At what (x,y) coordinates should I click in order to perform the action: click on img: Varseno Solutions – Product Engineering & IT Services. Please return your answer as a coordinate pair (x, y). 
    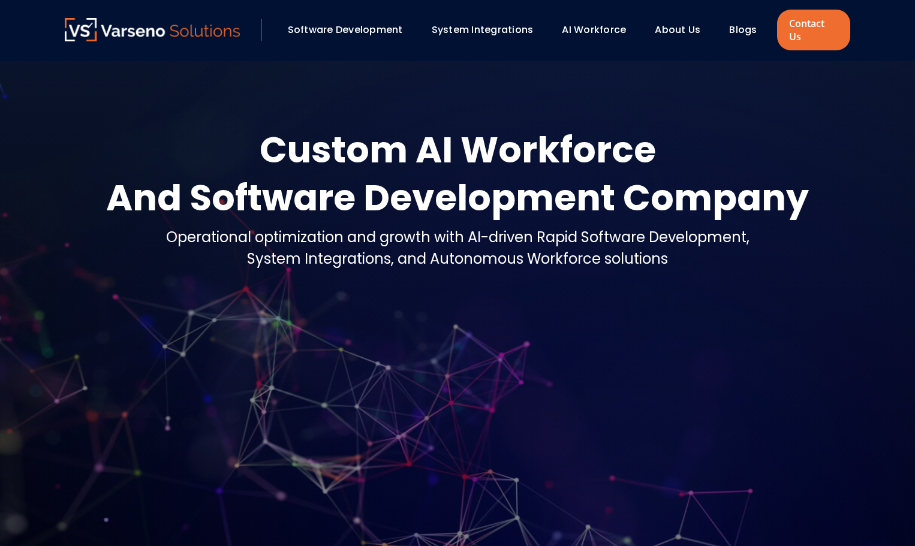
    Looking at the image, I should click on (152, 29).